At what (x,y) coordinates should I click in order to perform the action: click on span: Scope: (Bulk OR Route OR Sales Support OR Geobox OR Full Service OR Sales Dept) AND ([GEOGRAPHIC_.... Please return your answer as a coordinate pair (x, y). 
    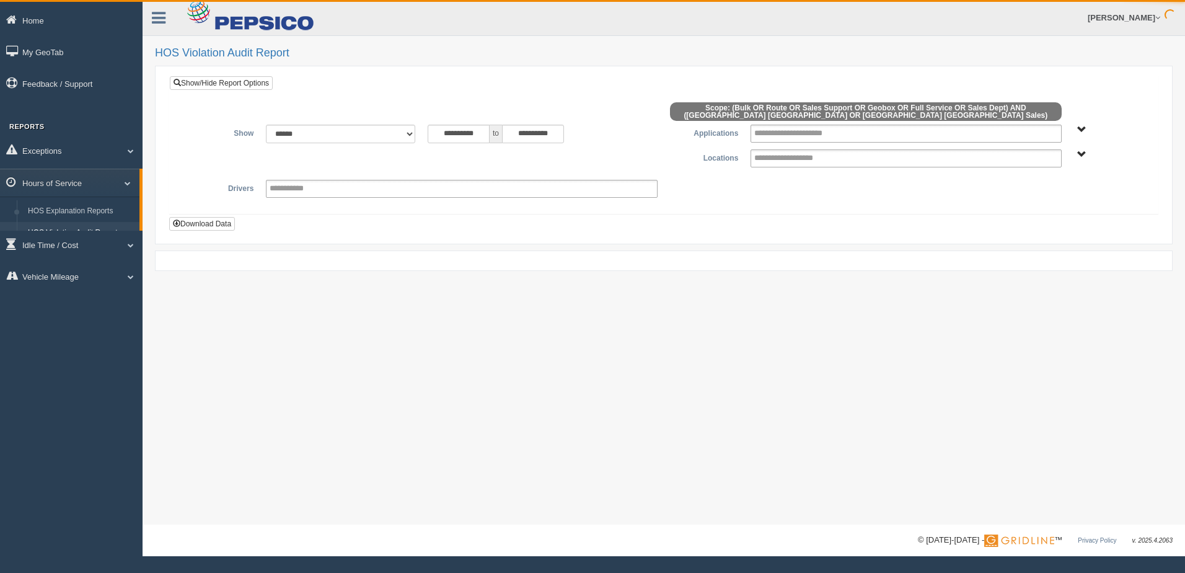
    Looking at the image, I should click on (866, 112).